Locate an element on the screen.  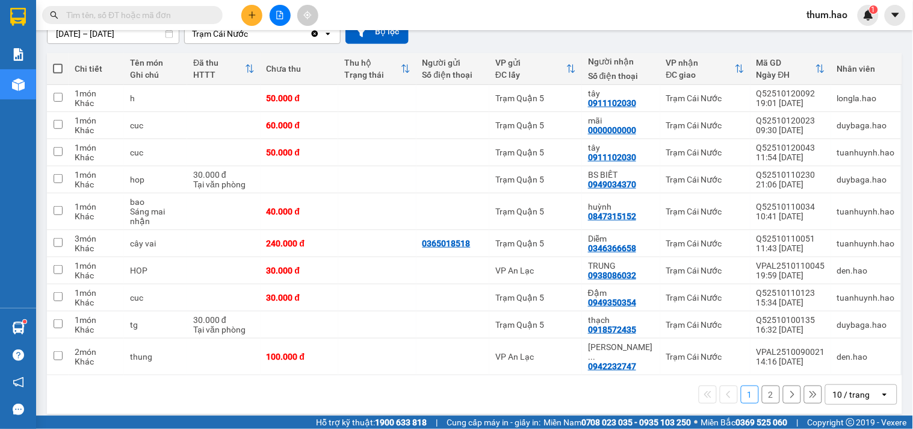
div: 0911102030 is located at coordinates (612, 157).